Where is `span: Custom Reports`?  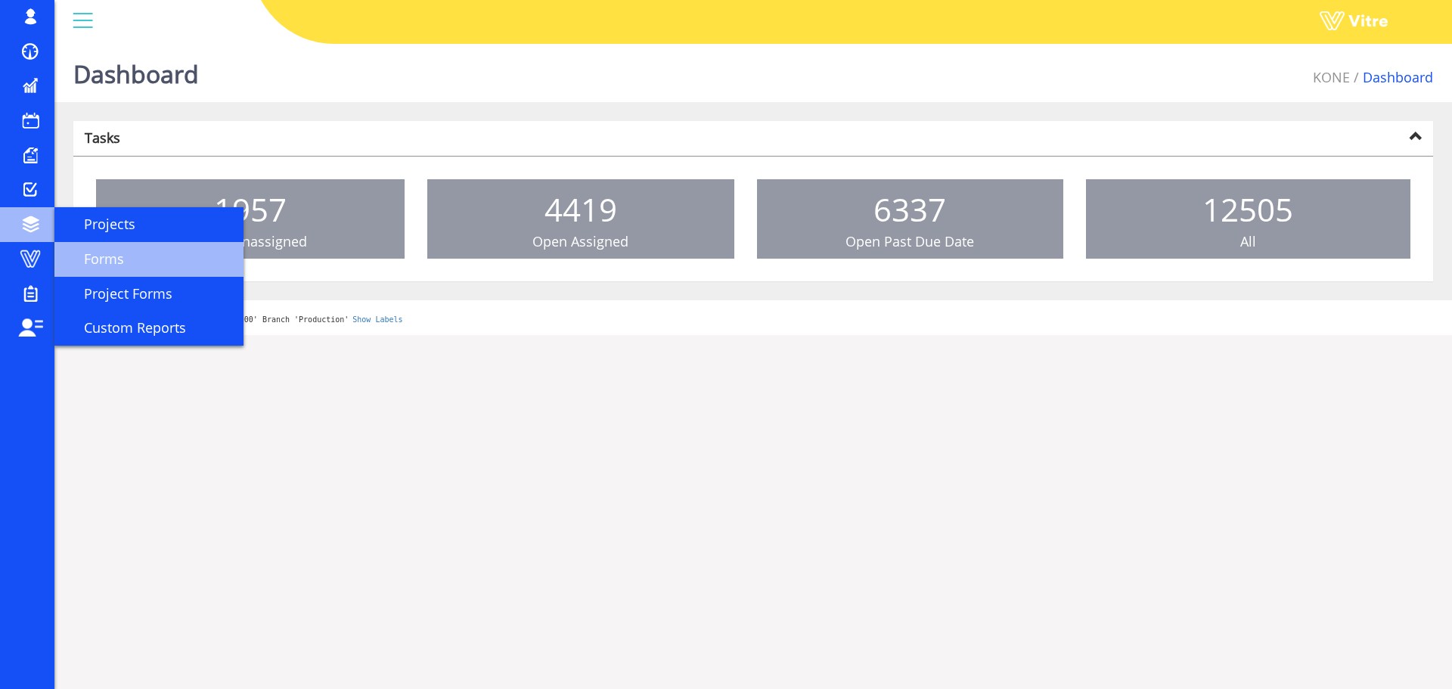 span: Custom Reports is located at coordinates (126, 328).